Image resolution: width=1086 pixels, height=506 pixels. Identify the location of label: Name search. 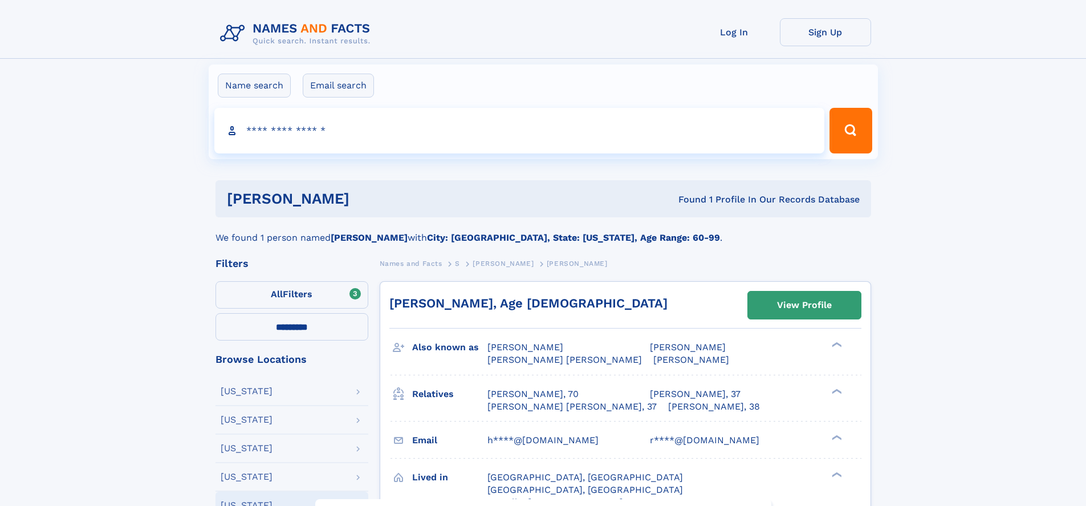
(254, 86).